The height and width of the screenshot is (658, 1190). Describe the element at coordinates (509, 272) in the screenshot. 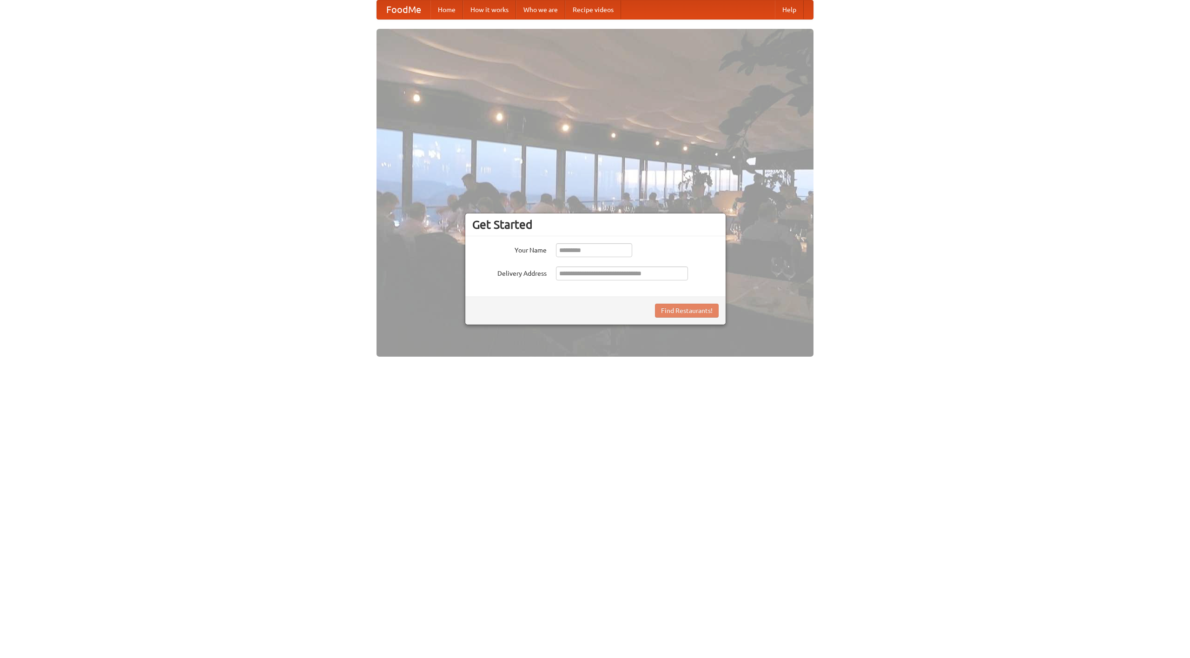

I see `label: Delivery Address` at that location.